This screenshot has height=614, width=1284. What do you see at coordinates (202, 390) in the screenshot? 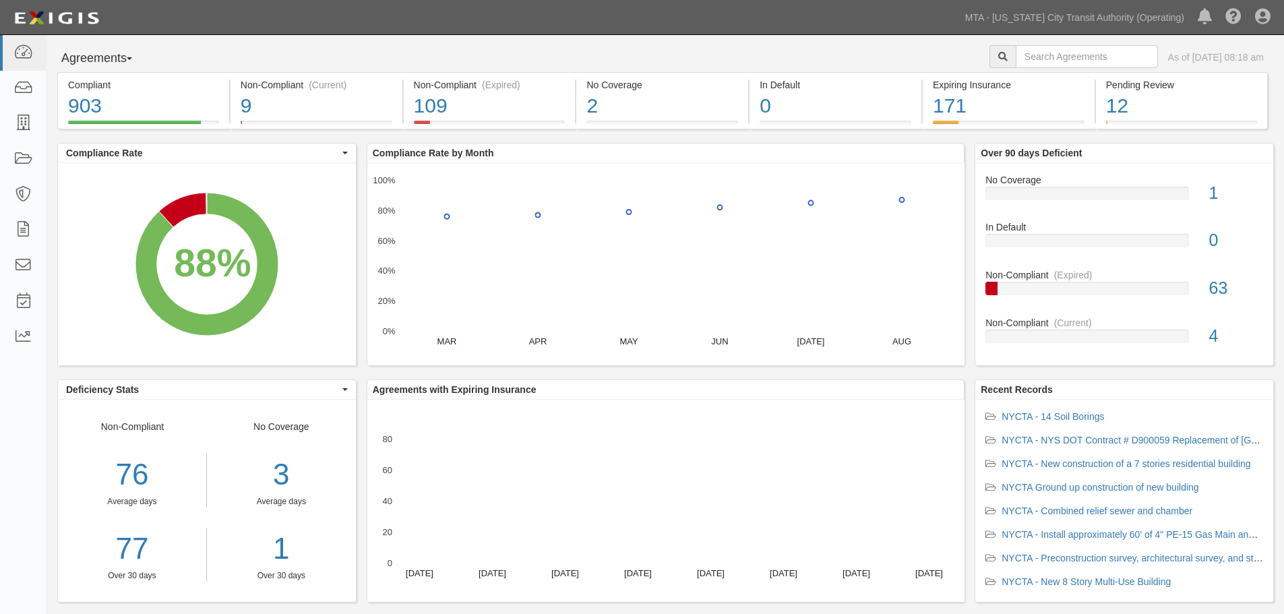
I see `span: Deficiency Stats` at bounding box center [202, 390].